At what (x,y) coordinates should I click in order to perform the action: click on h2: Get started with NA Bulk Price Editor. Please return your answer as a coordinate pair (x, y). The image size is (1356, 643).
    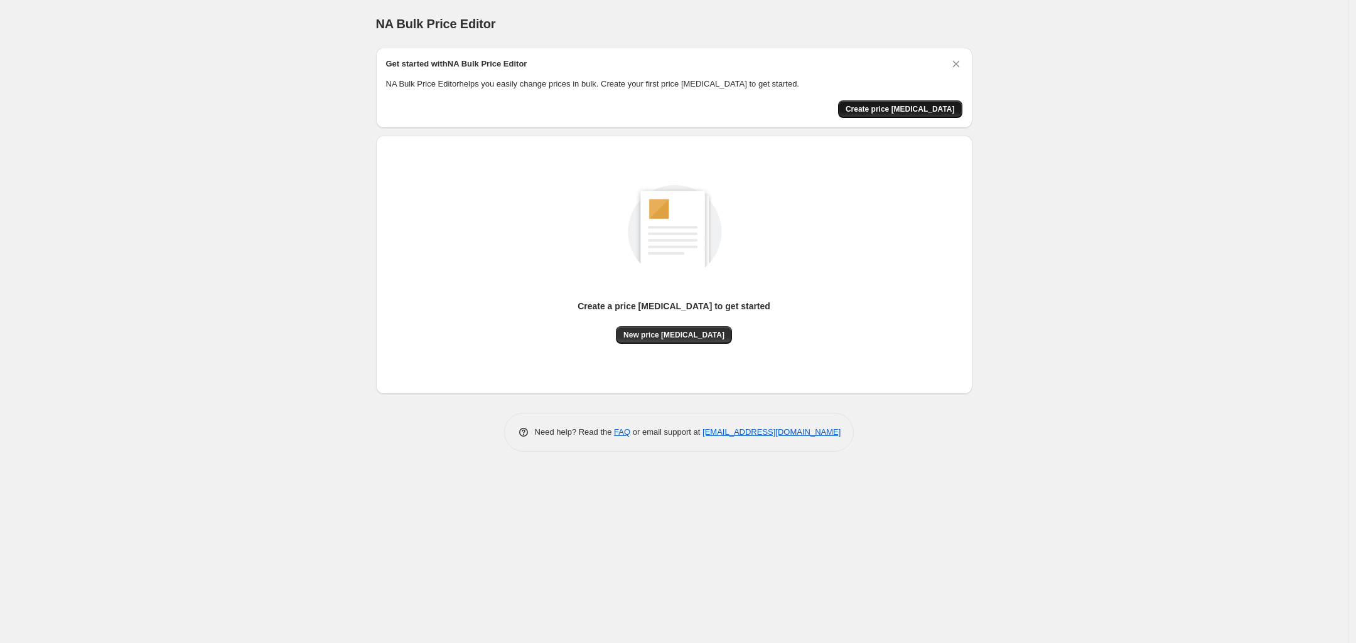
    Looking at the image, I should click on (456, 64).